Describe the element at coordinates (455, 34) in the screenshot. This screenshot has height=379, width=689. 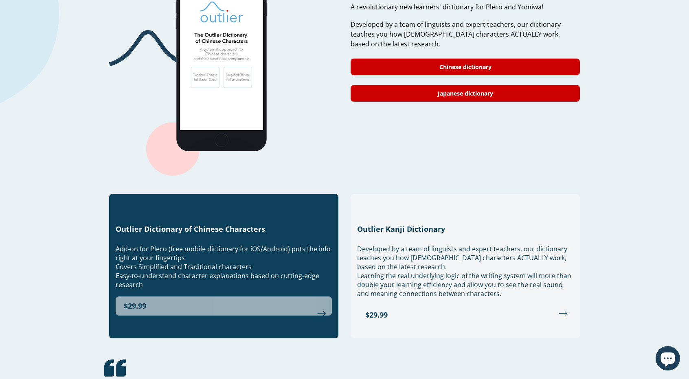
I see `span: Developed by a team of linguists and expert teachers, our dictionary teaches you how [DEMOGRAPHIC...` at that location.